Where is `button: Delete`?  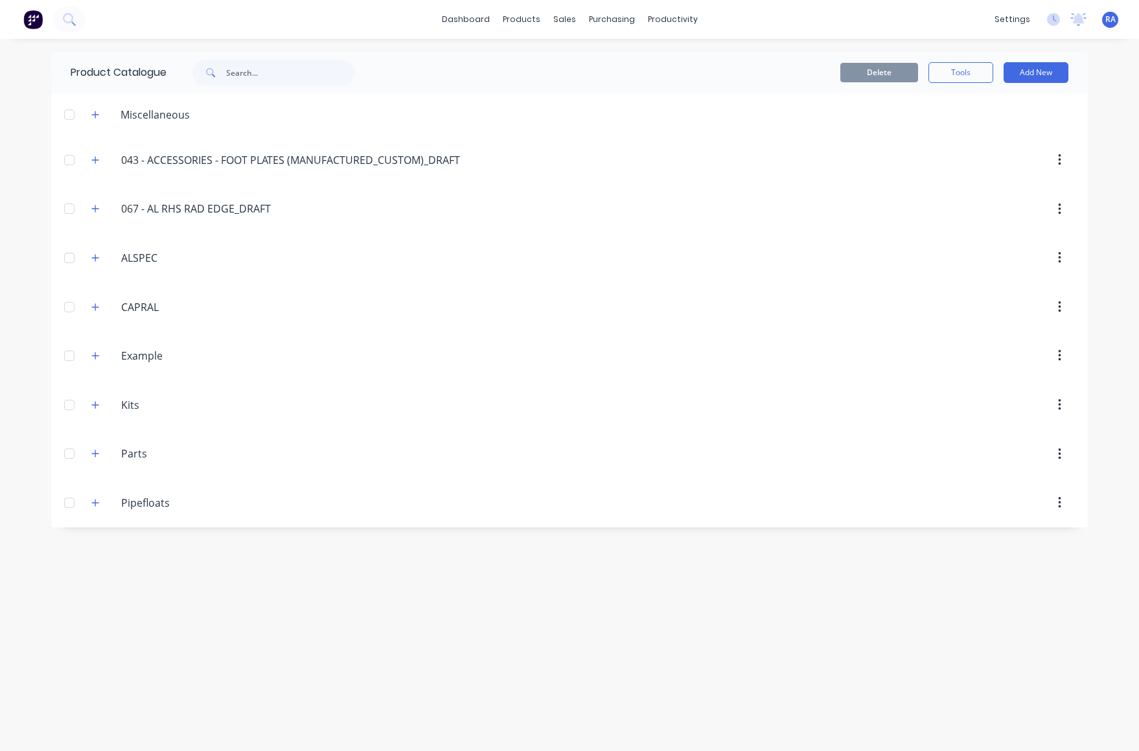 button: Delete is located at coordinates (880, 73).